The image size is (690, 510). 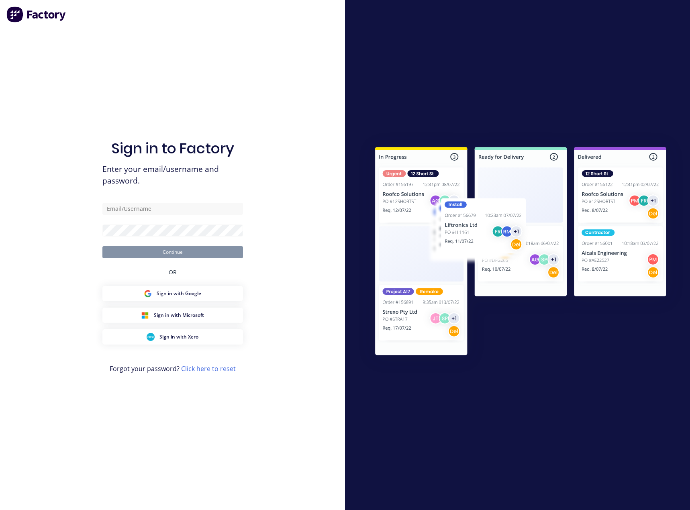 What do you see at coordinates (179, 337) in the screenshot?
I see `span: Sign in with Xero` at bounding box center [179, 337].